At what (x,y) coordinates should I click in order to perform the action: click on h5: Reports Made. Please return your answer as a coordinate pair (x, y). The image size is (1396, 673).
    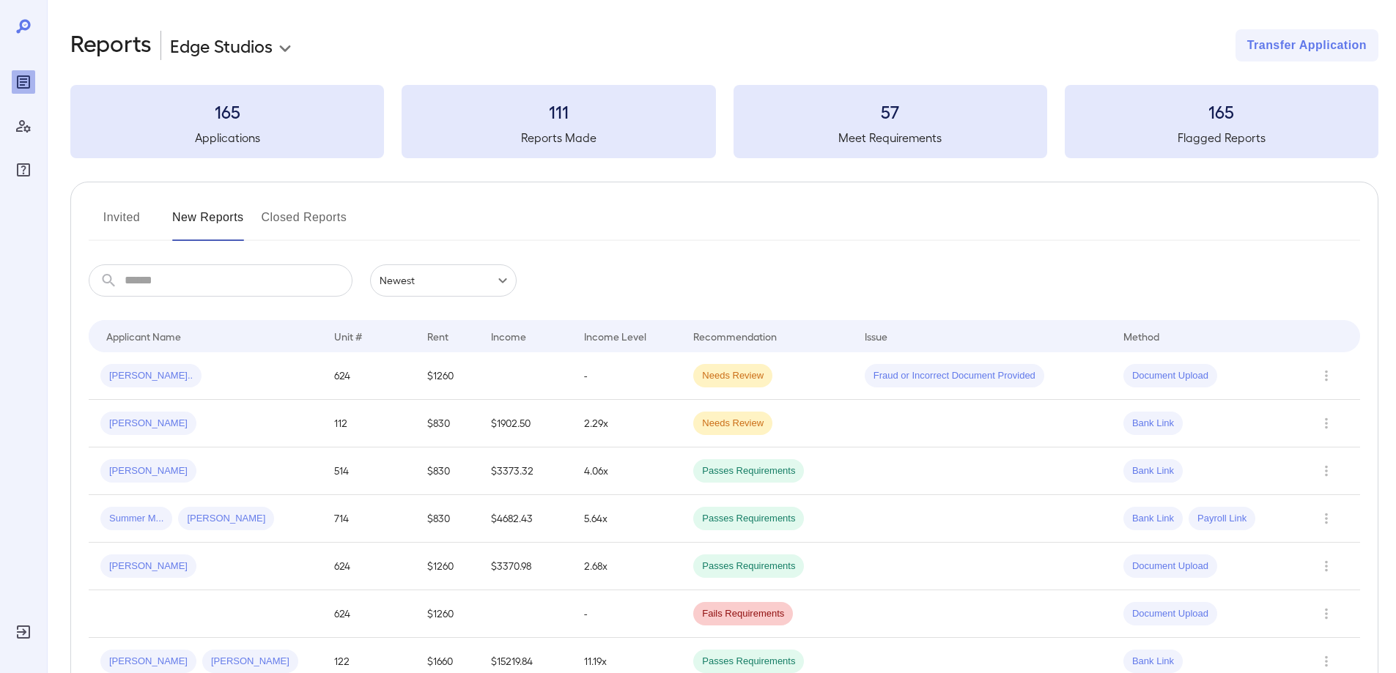
    Looking at the image, I should click on (558, 138).